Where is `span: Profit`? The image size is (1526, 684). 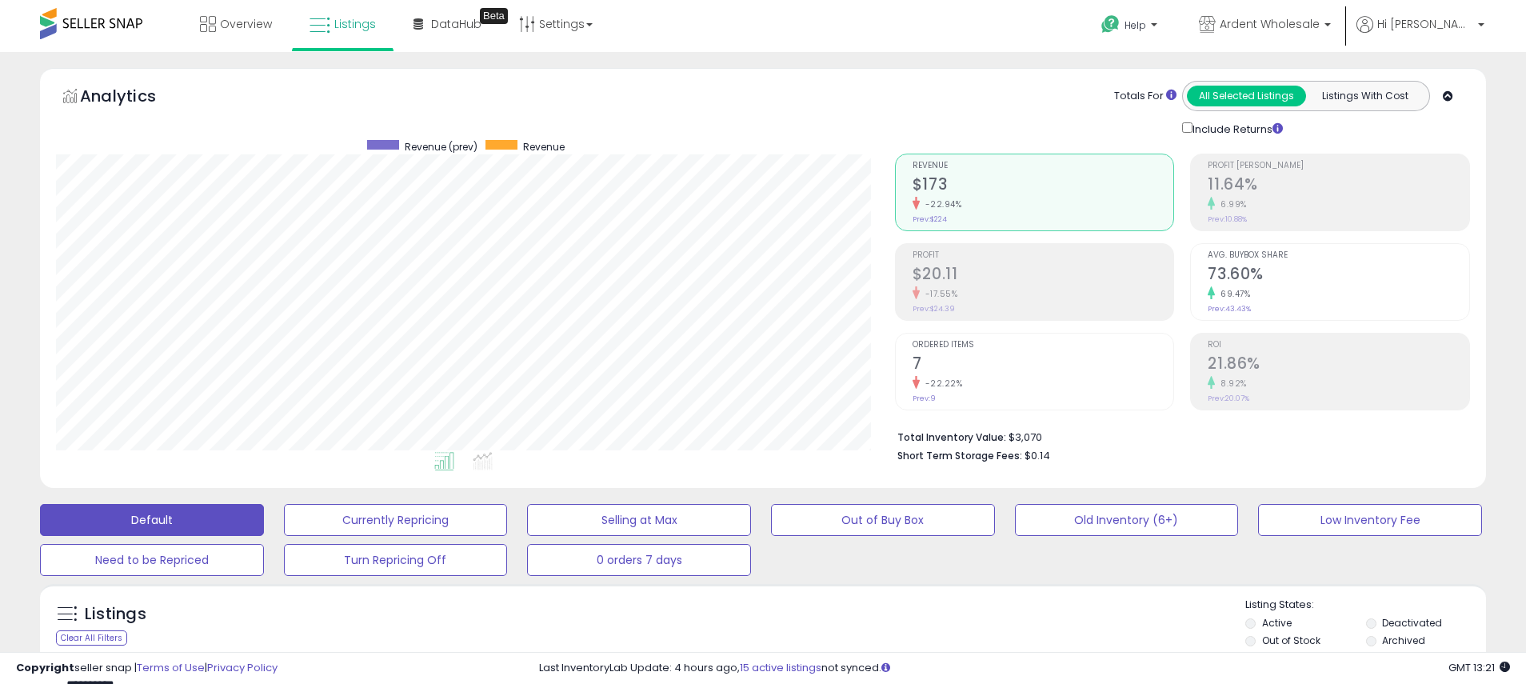
span: Profit is located at coordinates (1043, 255).